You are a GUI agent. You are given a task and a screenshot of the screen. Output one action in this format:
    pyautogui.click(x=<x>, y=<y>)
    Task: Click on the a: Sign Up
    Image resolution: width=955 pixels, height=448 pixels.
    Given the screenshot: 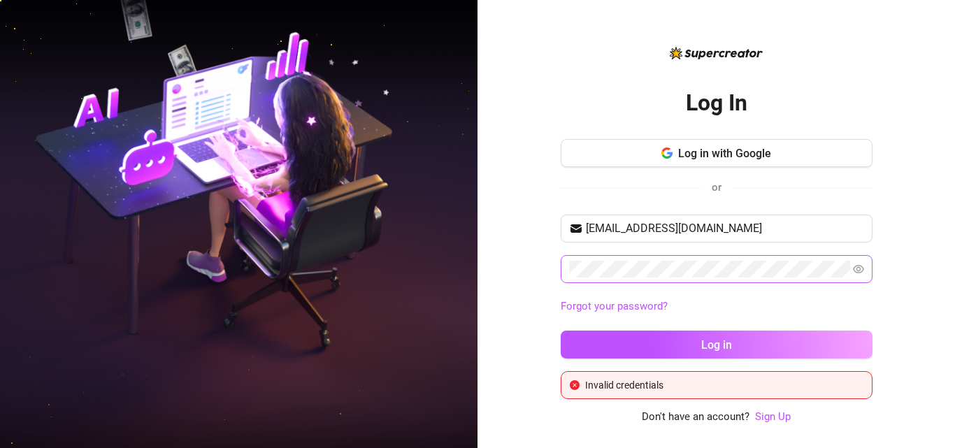 What is the action you would take?
    pyautogui.click(x=773, y=417)
    